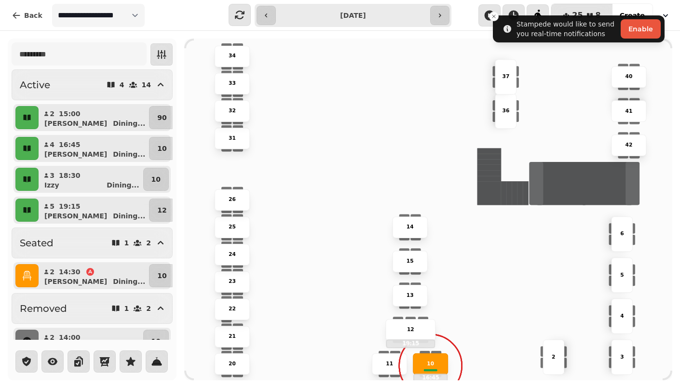 This screenshot has height=388, width=680. What do you see at coordinates (232, 56) in the screenshot?
I see `p: 34` at bounding box center [232, 56].